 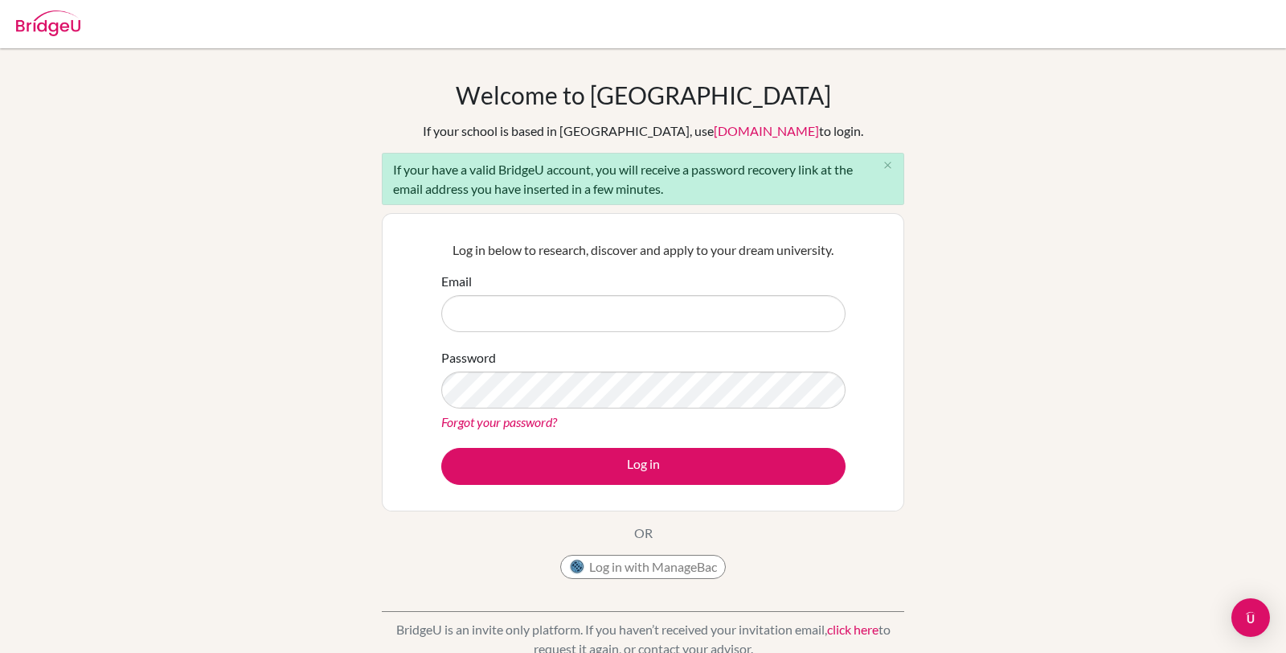 I want to click on a: click here, so click(x=853, y=629).